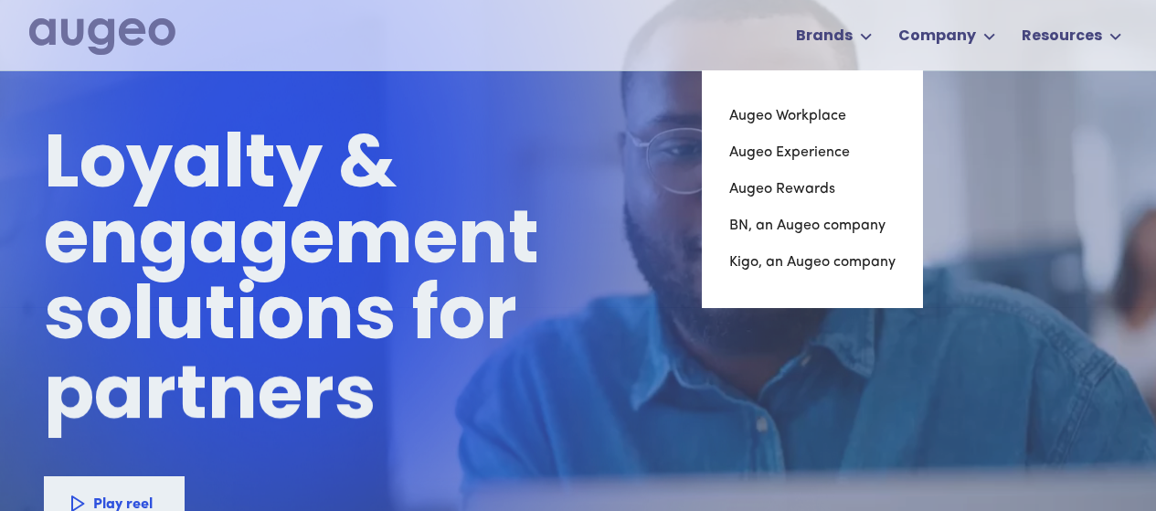 This screenshot has height=511, width=1156. What do you see at coordinates (813, 226) in the screenshot?
I see `a: BN, an Augeo company` at bounding box center [813, 226].